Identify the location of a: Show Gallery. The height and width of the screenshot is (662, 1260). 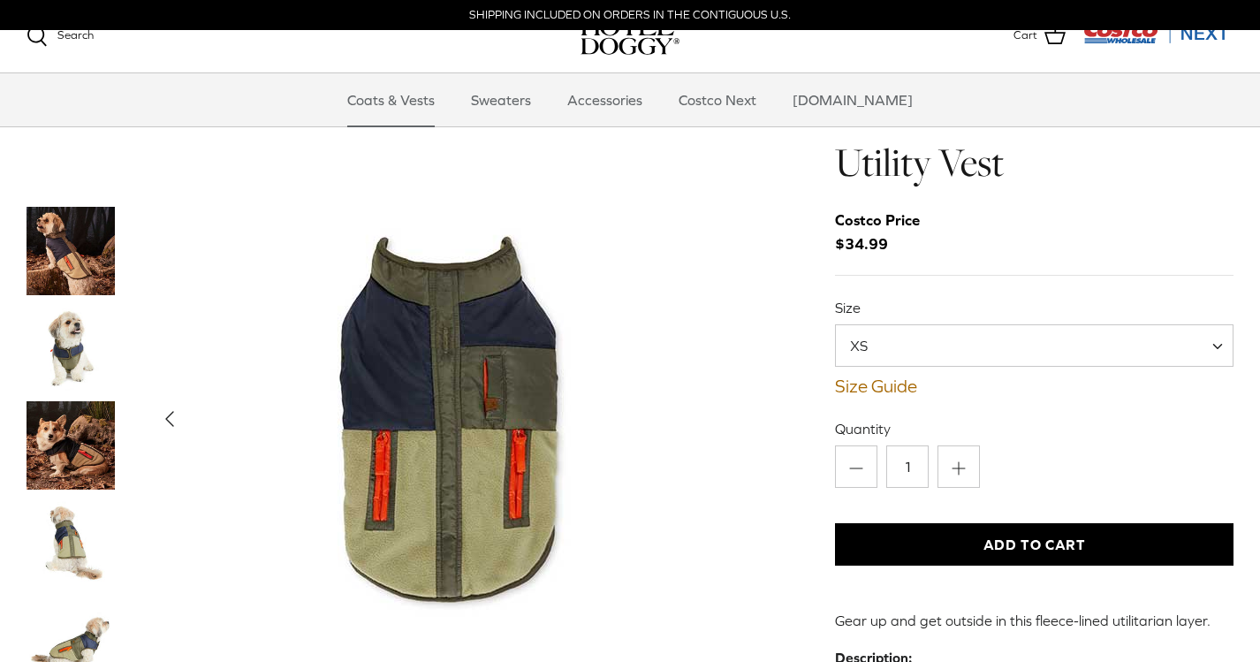
(451, 419).